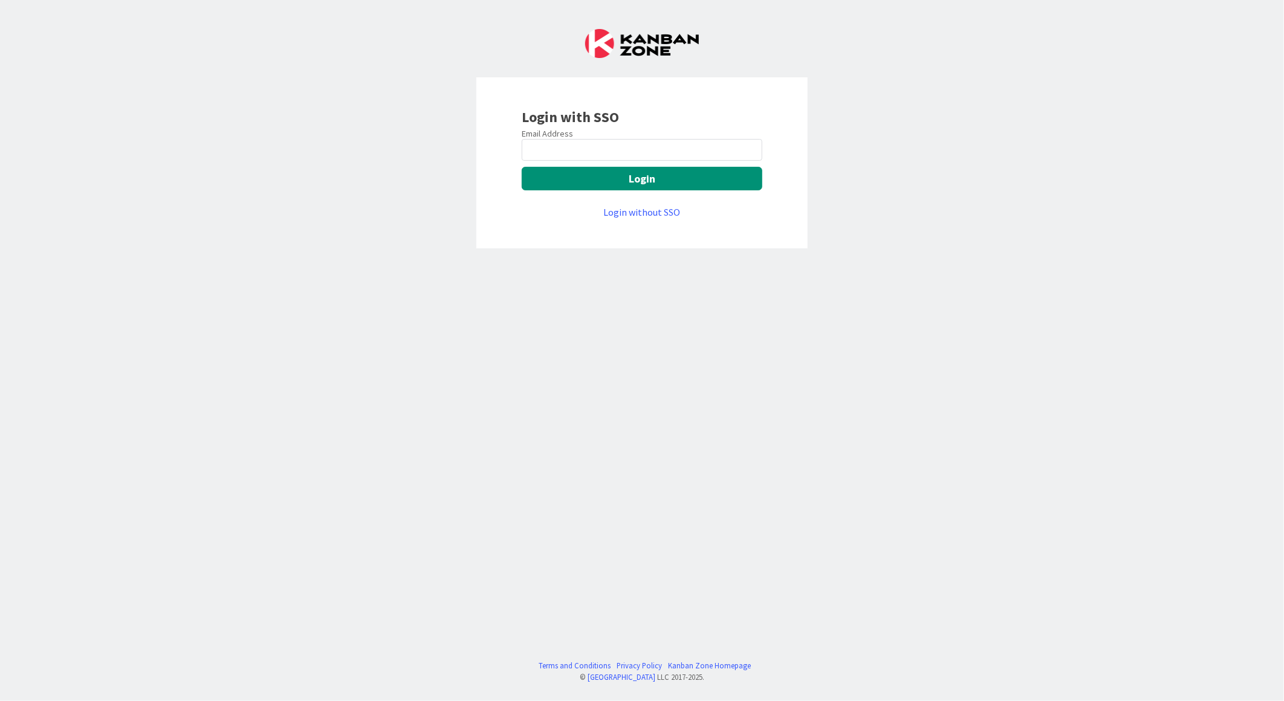  Describe the element at coordinates (642, 44) in the screenshot. I see `img: Kanban Zone` at that location.